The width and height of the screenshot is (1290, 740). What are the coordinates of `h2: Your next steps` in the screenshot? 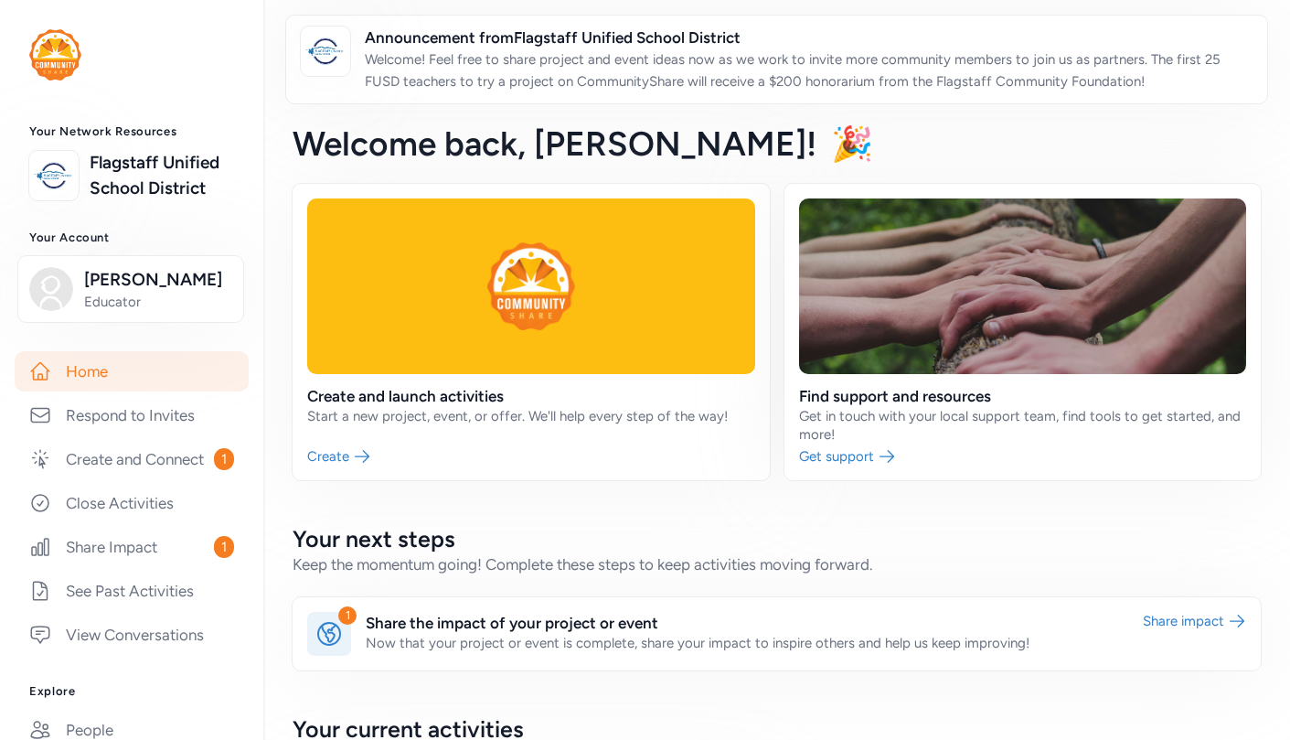 It's located at (776, 539).